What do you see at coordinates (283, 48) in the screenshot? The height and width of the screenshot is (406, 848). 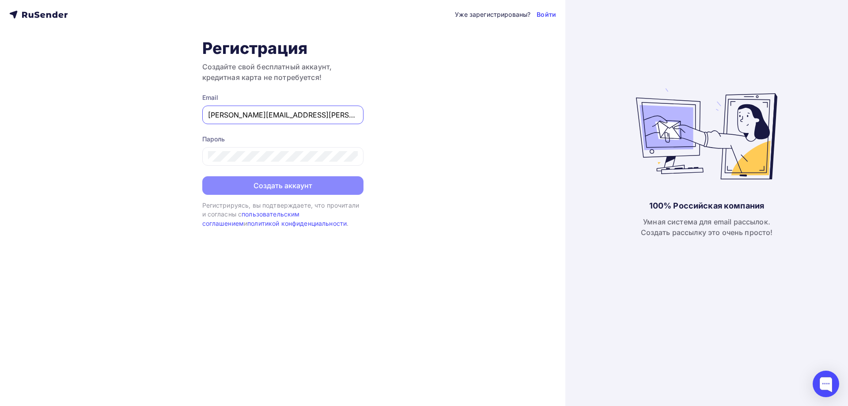 I see `h1: Регистрация` at bounding box center [283, 48].